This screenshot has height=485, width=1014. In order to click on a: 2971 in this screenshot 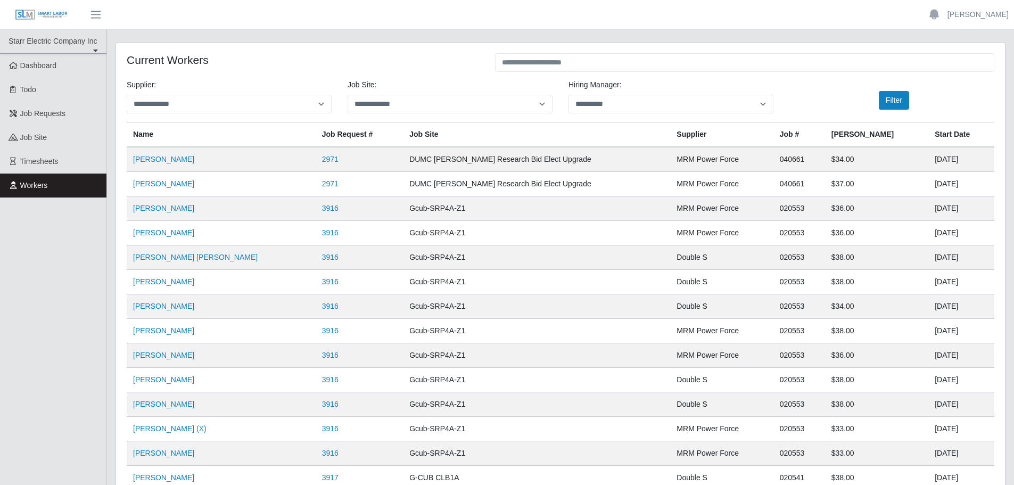, I will do `click(330, 159)`.